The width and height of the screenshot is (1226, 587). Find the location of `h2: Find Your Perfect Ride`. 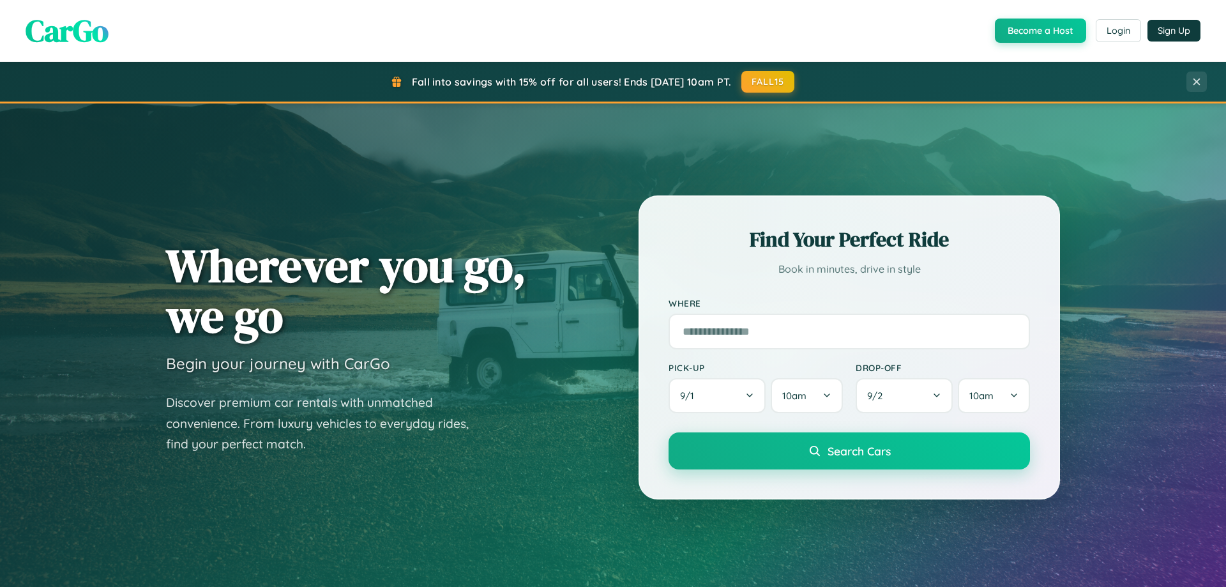

h2: Find Your Perfect Ride is located at coordinates (849, 239).